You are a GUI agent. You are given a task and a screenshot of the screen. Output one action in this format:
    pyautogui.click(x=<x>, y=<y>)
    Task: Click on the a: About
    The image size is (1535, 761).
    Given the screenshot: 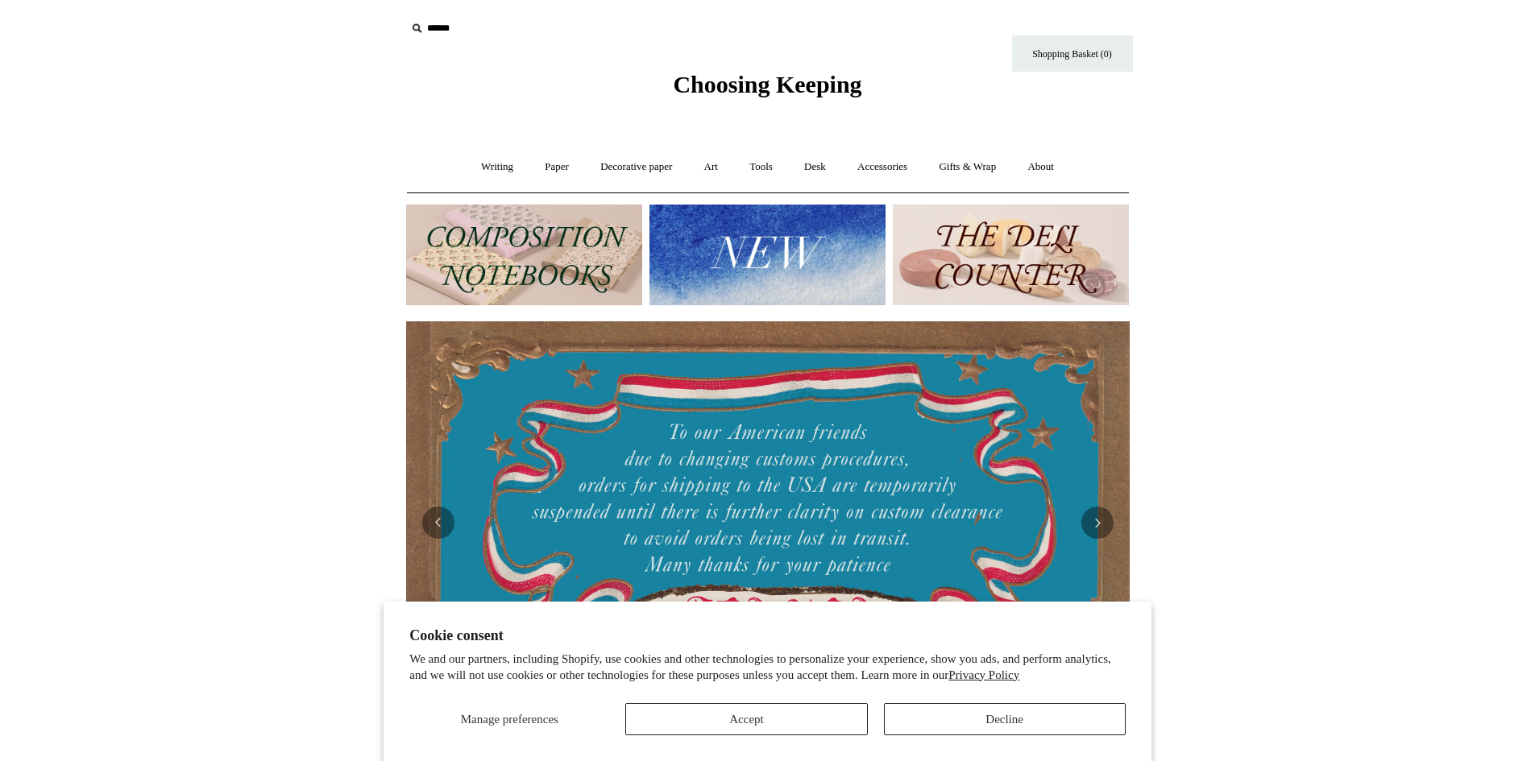 What is the action you would take?
    pyautogui.click(x=1040, y=167)
    